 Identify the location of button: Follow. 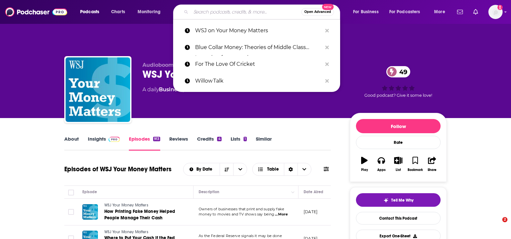
(398, 126).